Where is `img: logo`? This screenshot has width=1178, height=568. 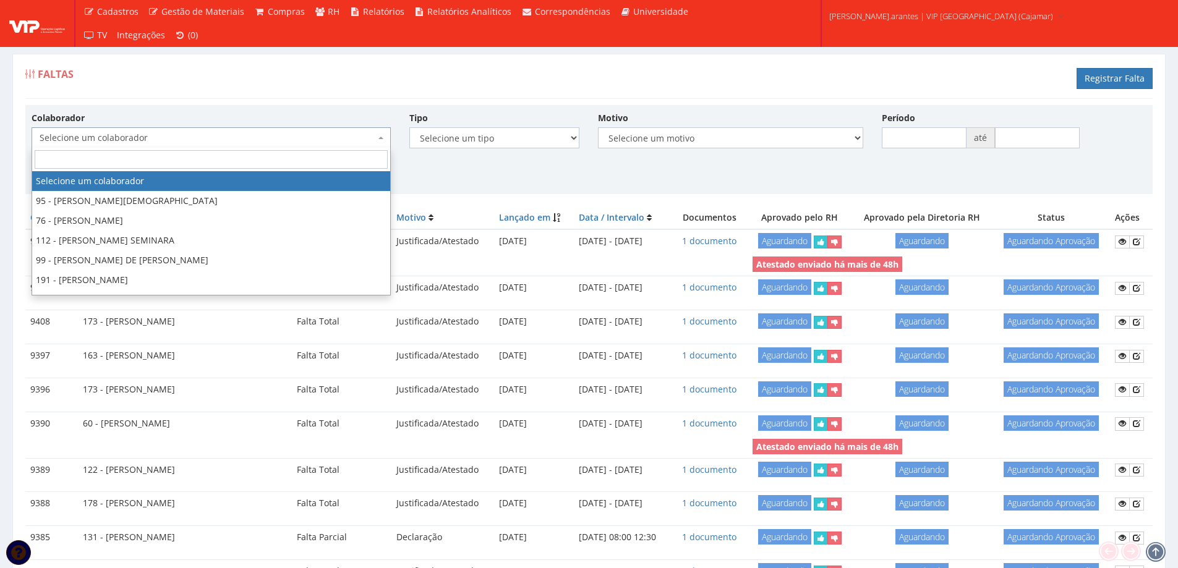
img: logo is located at coordinates (37, 23).